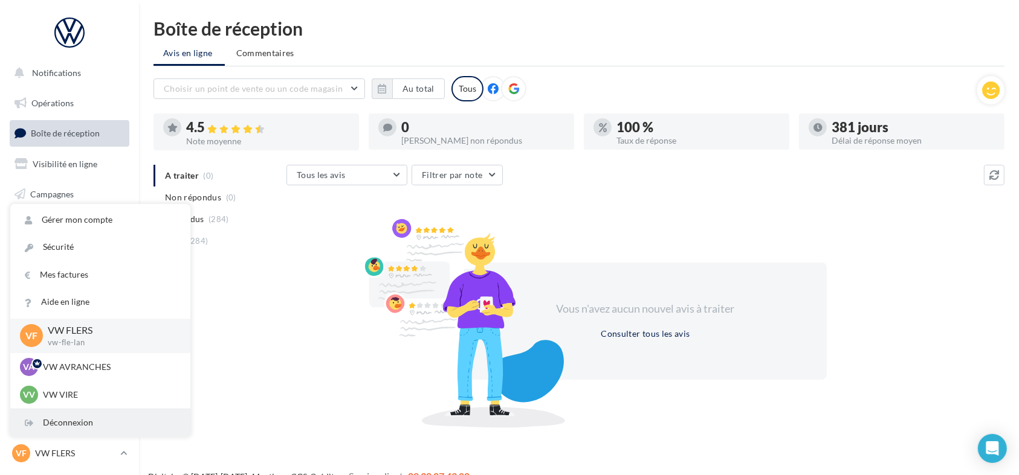 This screenshot has width=1019, height=475. I want to click on span: Notifications, so click(56, 72).